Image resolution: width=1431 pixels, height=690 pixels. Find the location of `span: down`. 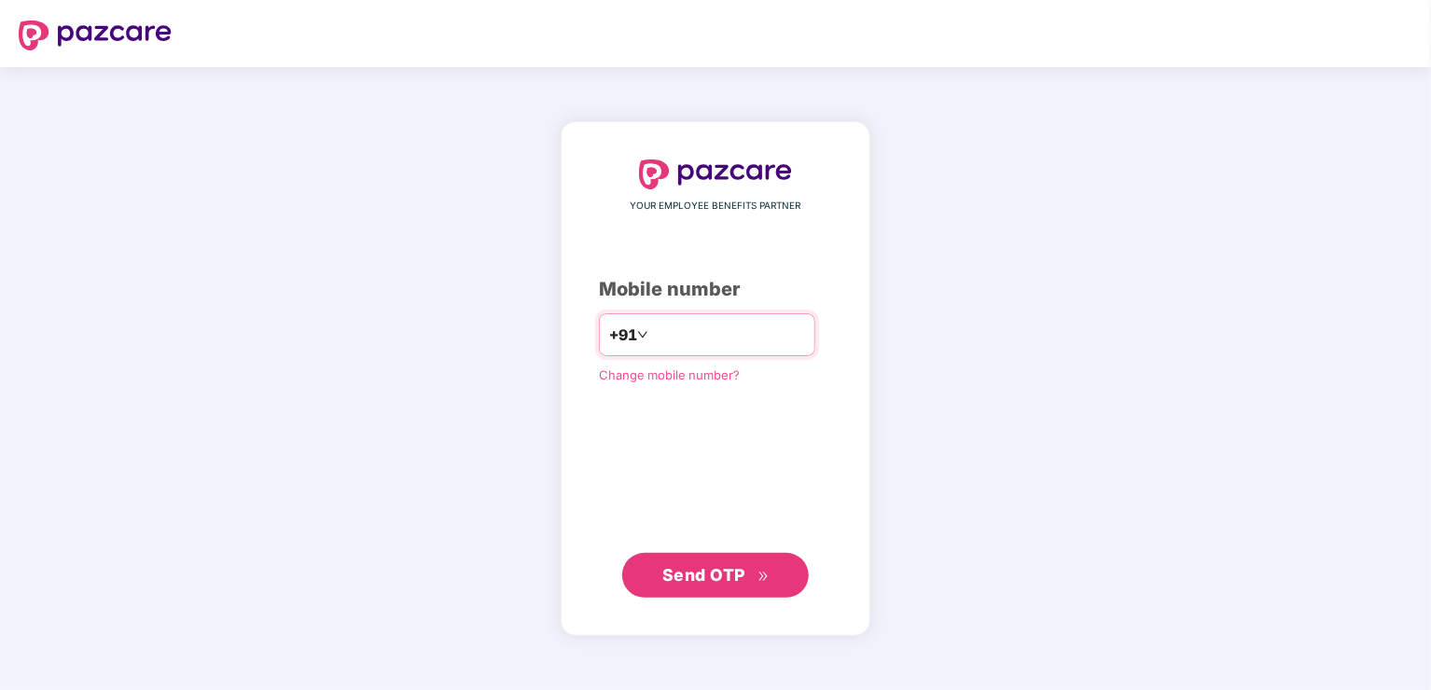

span: down is located at coordinates (643, 335).